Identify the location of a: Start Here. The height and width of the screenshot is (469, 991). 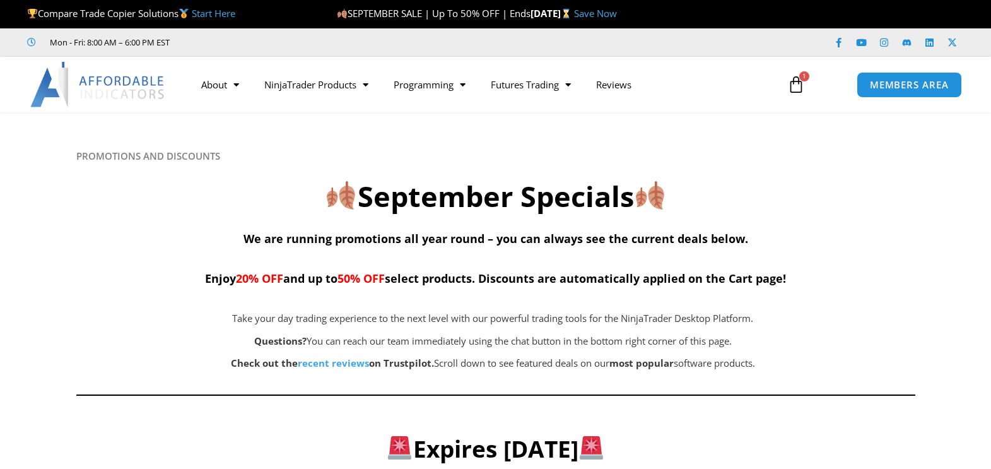
(213, 13).